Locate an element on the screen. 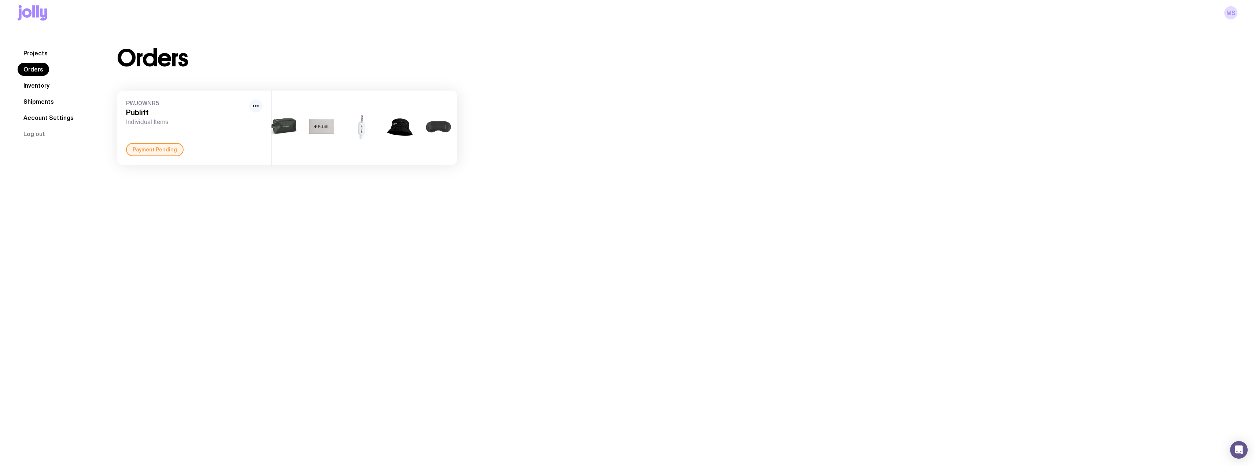 This screenshot has height=466, width=1255. div: Payment Pending is located at coordinates (155, 149).